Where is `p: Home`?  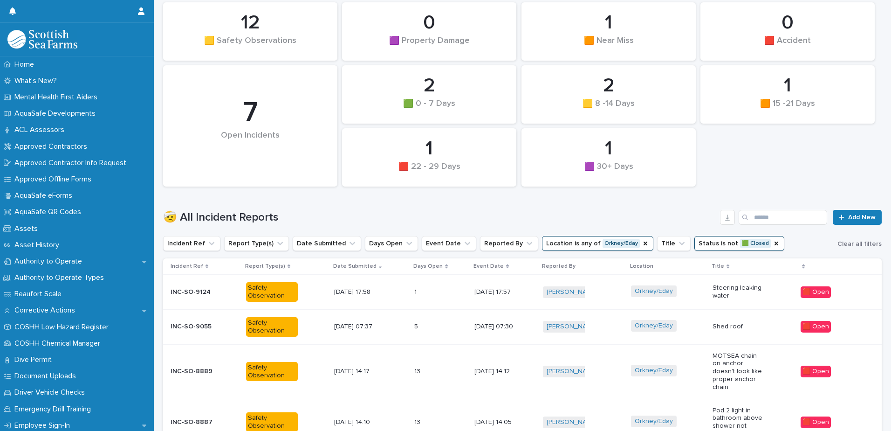
p: Home is located at coordinates (26, 64).